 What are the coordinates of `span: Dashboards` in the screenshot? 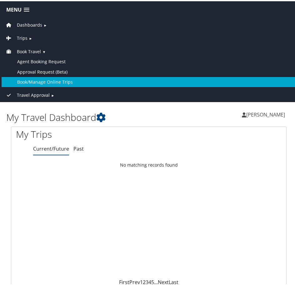 It's located at (29, 24).